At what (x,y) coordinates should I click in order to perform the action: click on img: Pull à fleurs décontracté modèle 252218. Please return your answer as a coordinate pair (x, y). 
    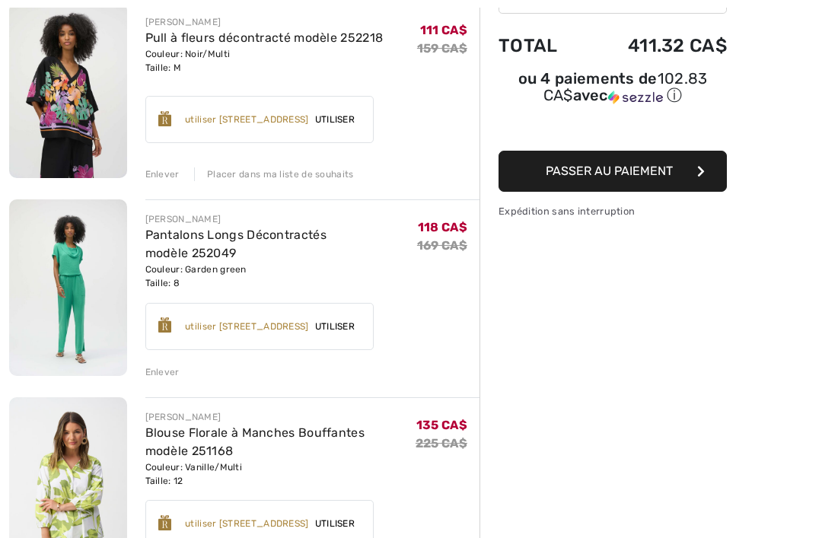
    Looking at the image, I should click on (68, 90).